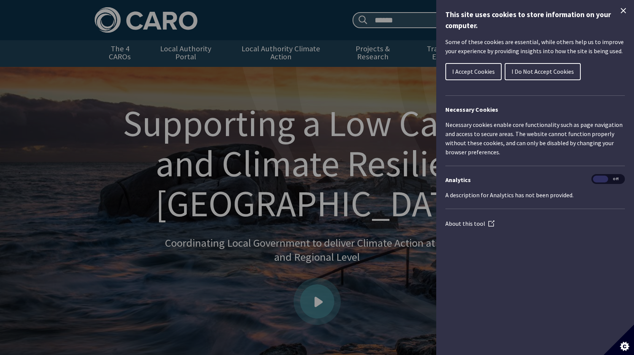  Describe the element at coordinates (535, 109) in the screenshot. I see `h2: Necessary Cookies` at that location.